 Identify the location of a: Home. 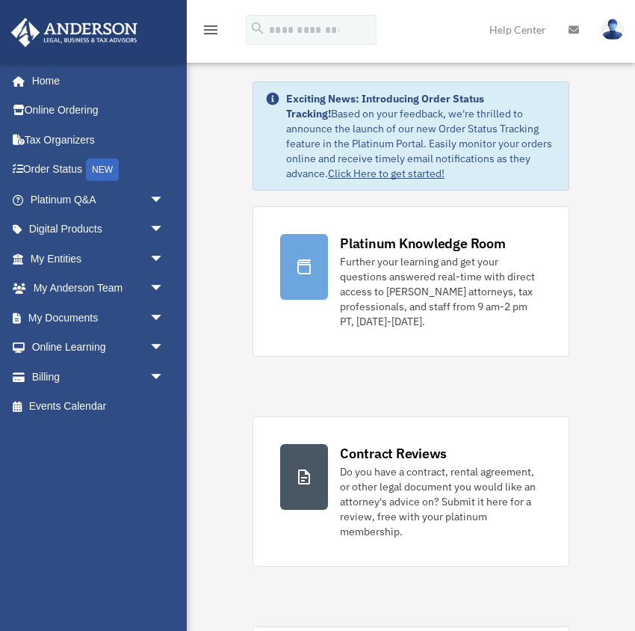
(95, 81).